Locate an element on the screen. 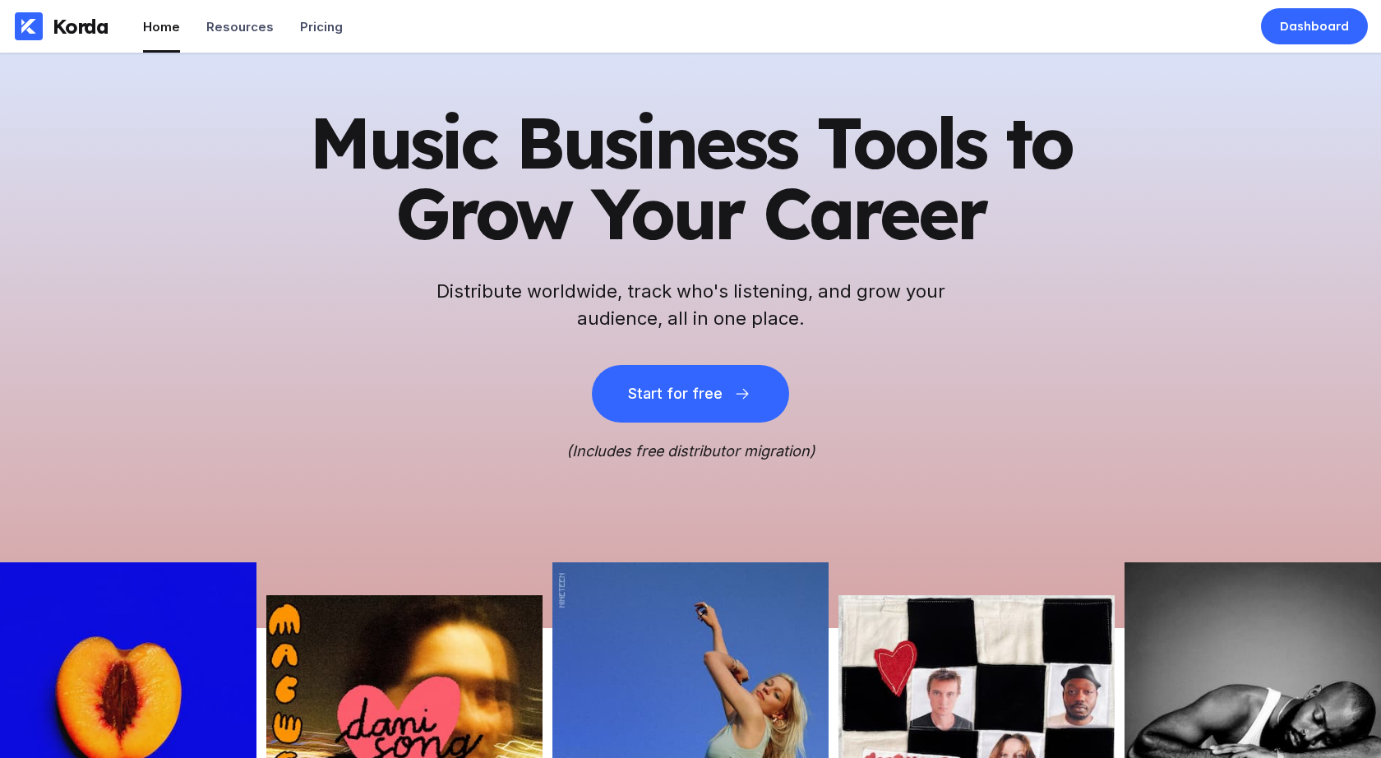  div: Pricing is located at coordinates (321, 26).